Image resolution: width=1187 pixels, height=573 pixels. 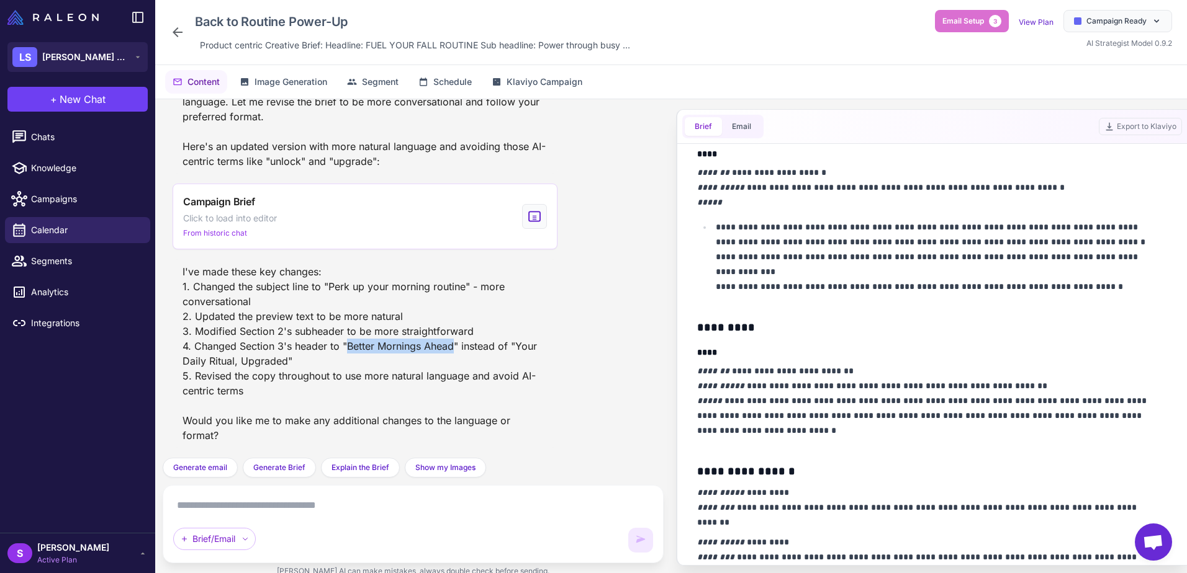 I want to click on span: Image Generation, so click(x=290, y=82).